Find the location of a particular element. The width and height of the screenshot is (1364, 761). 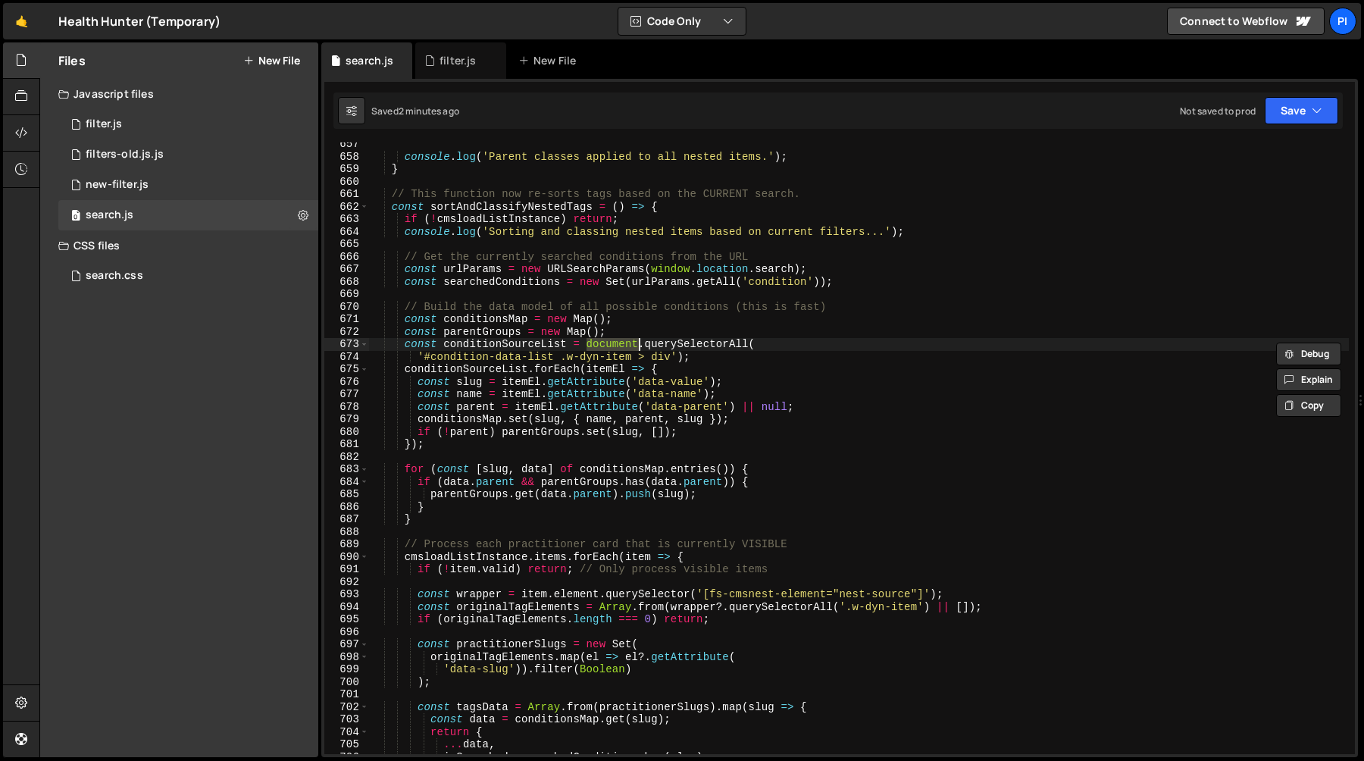

button: Copy is located at coordinates (1308, 405).